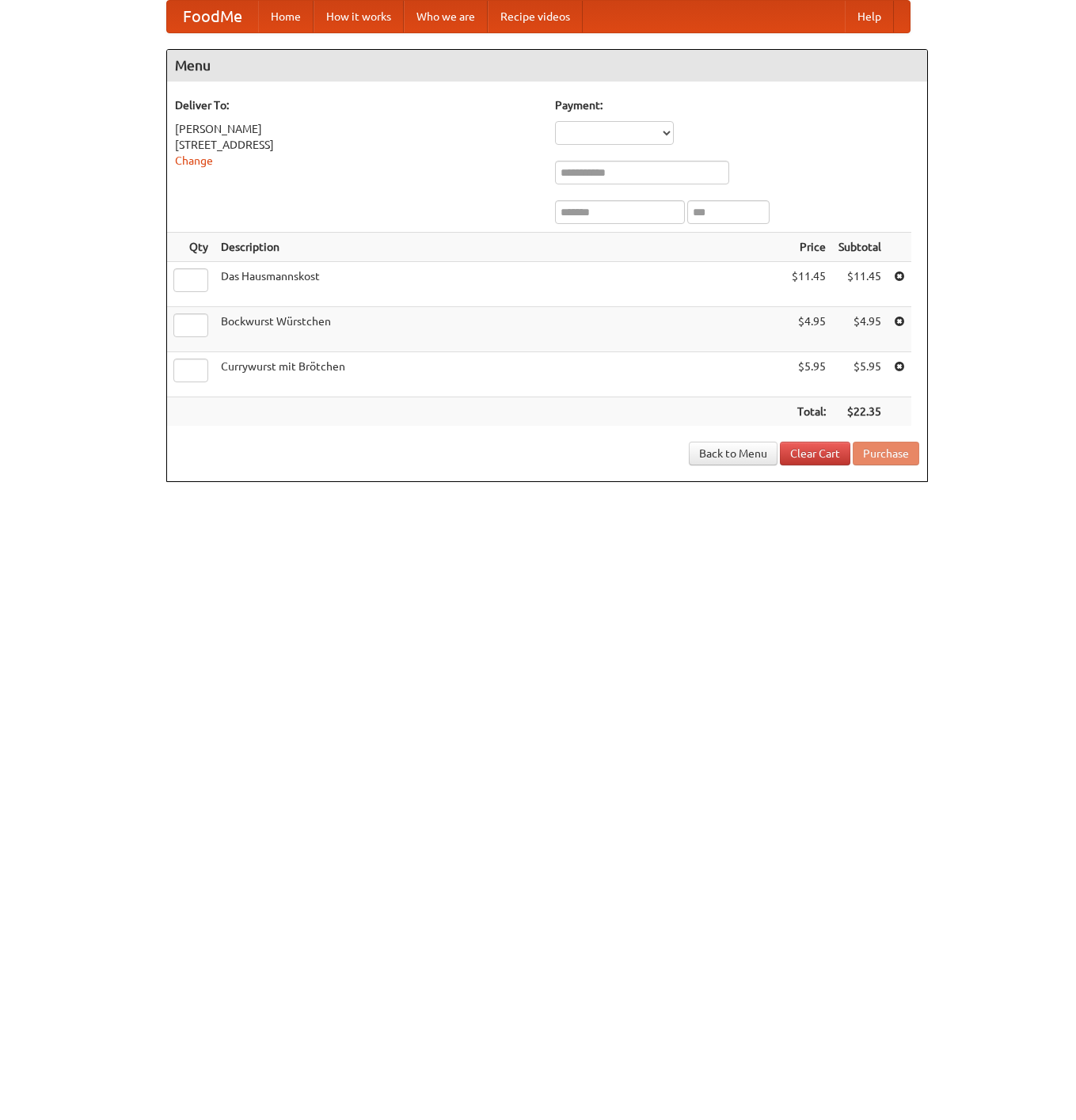  What do you see at coordinates (500, 375) in the screenshot?
I see `td: Currywurst mit Brötchen` at bounding box center [500, 375].